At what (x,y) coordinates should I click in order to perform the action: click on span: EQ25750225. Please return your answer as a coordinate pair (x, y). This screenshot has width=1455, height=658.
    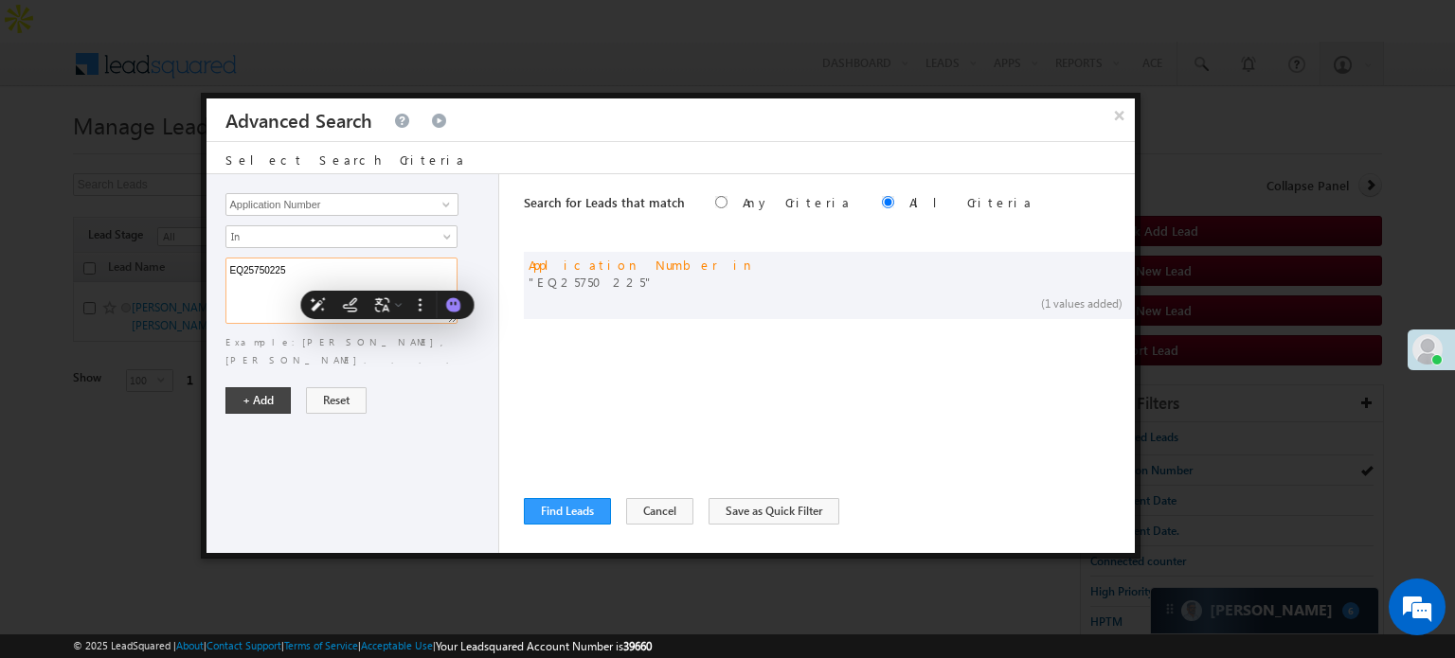
    Looking at the image, I should click on (641, 282).